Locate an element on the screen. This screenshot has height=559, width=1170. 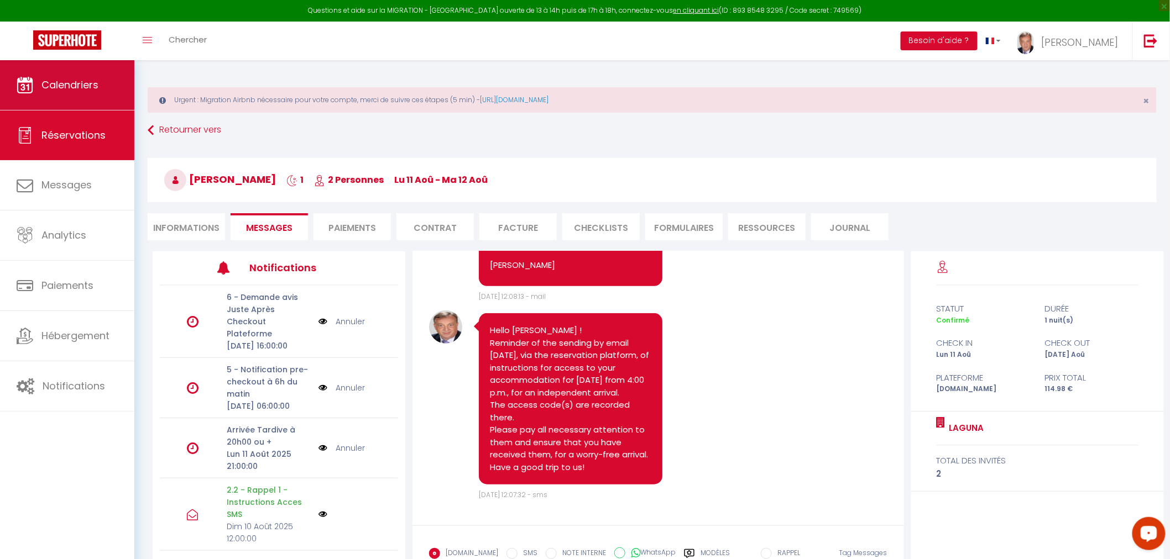
p: Arrivée Tardive à 20h00 ou + is located at coordinates (269, 436).